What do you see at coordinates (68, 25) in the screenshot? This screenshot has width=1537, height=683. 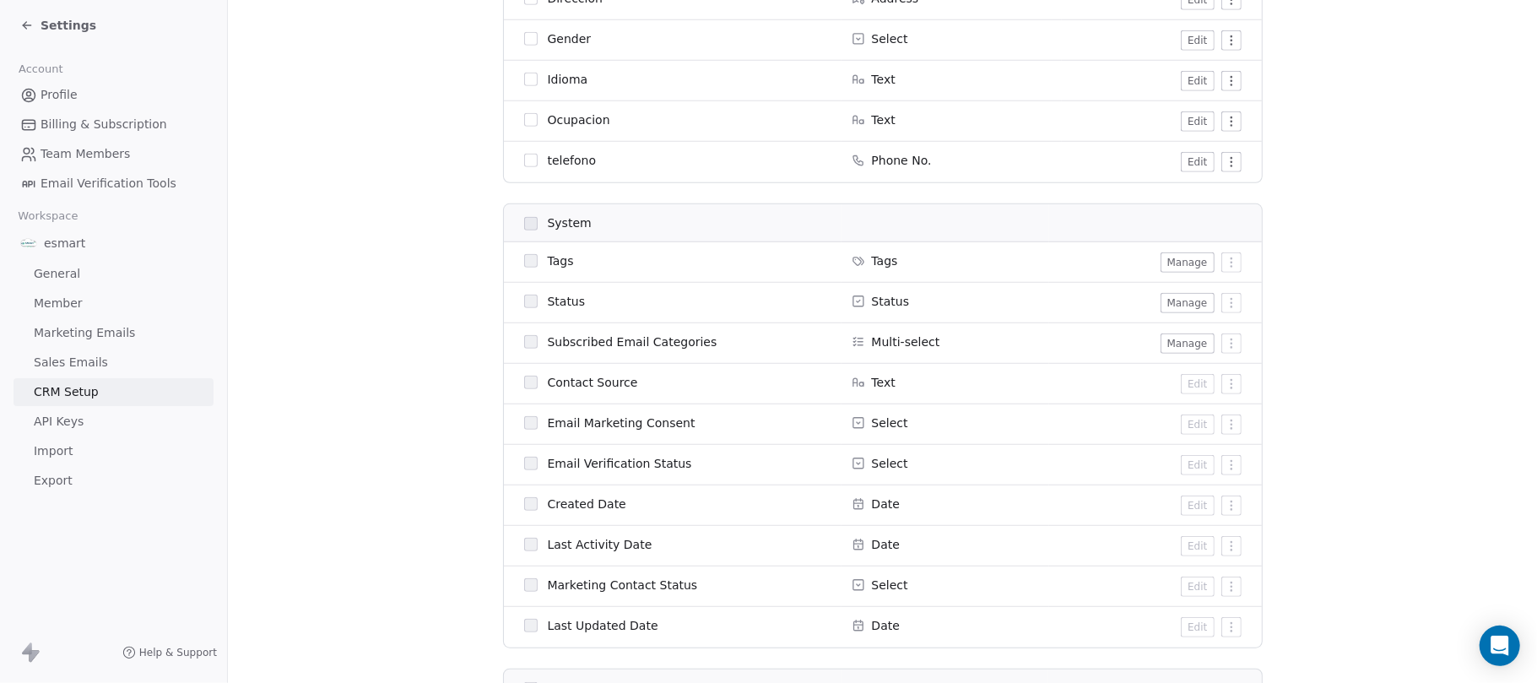 I see `span: Settings` at bounding box center [68, 25].